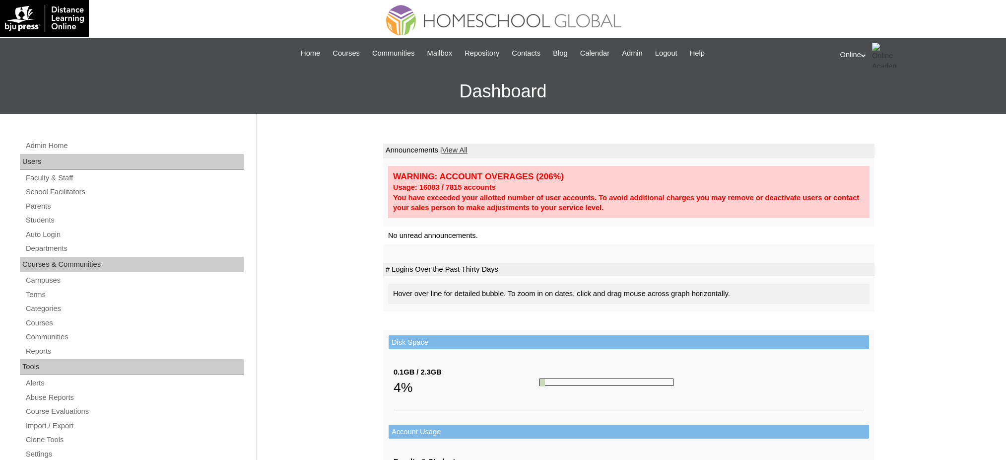 The image size is (1006, 460). What do you see at coordinates (132, 265) in the screenshot?
I see `div: Courses & Communities` at bounding box center [132, 265].